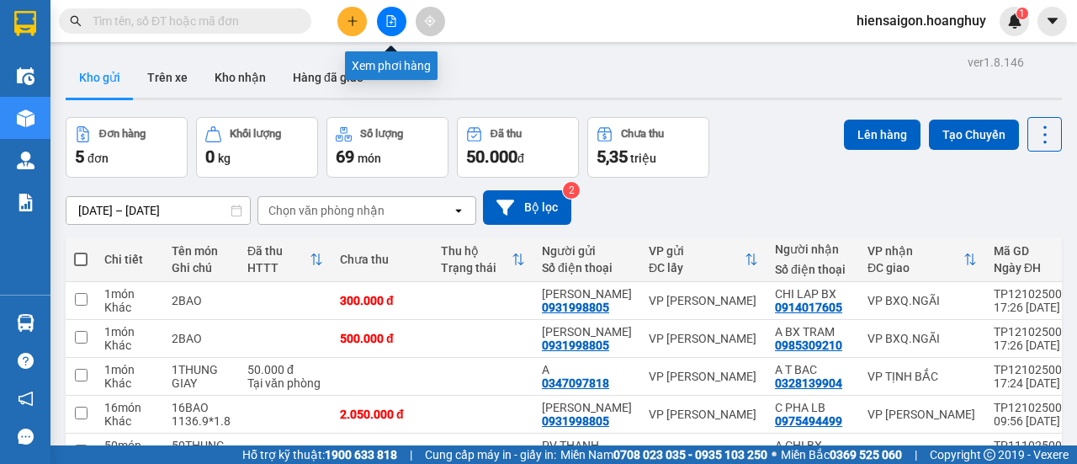 Image resolution: width=1077 pixels, height=464 pixels. I want to click on span: message, so click(25, 436).